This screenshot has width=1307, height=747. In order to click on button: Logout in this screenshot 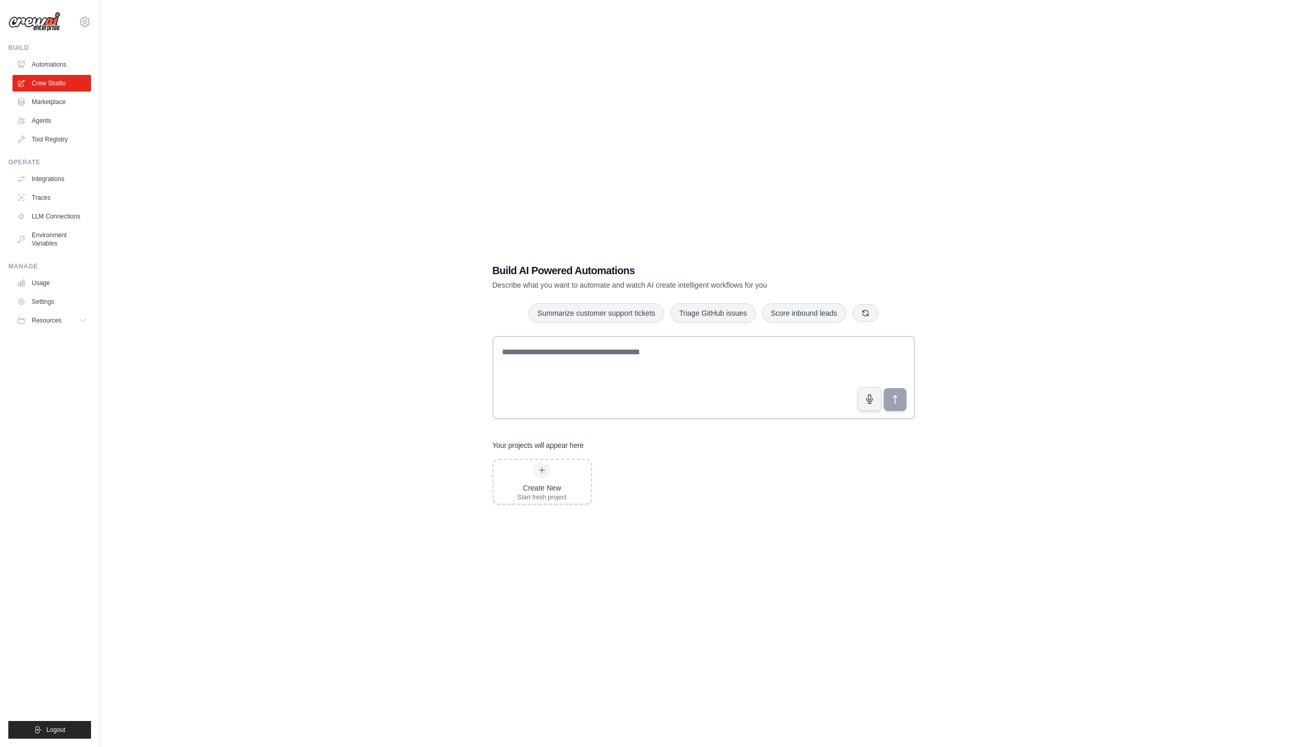, I will do `click(49, 730)`.